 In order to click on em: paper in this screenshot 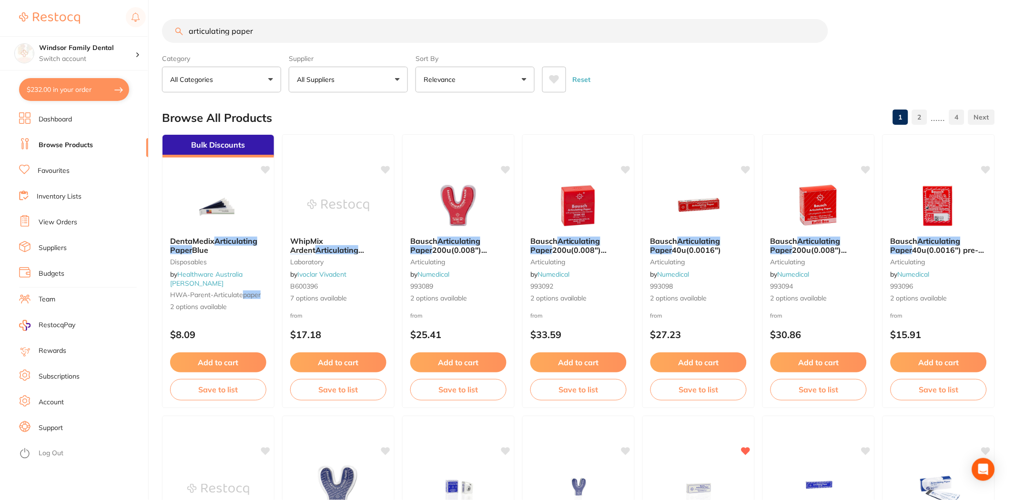, I will do `click(252, 295)`.